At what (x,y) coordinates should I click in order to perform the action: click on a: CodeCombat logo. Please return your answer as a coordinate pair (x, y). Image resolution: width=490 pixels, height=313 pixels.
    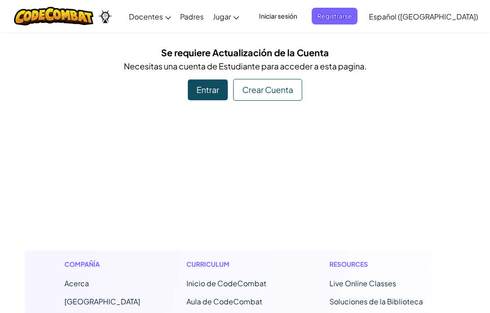
    Looking at the image, I should click on (53, 16).